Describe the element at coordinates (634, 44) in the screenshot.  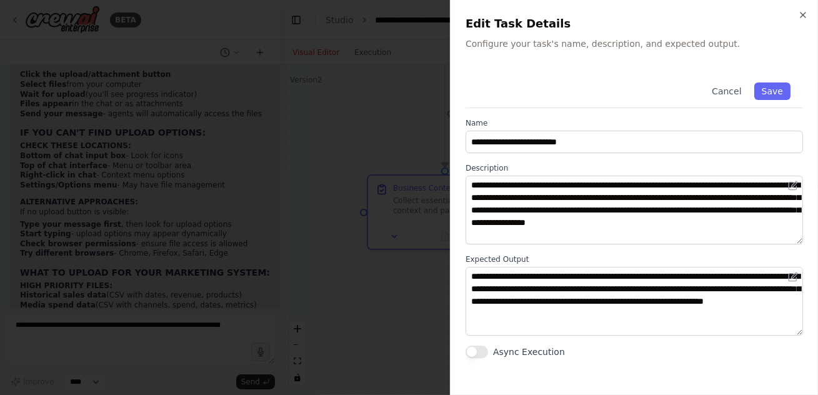
I see `p: Configure your task's name, description, and expected output.` at that location.